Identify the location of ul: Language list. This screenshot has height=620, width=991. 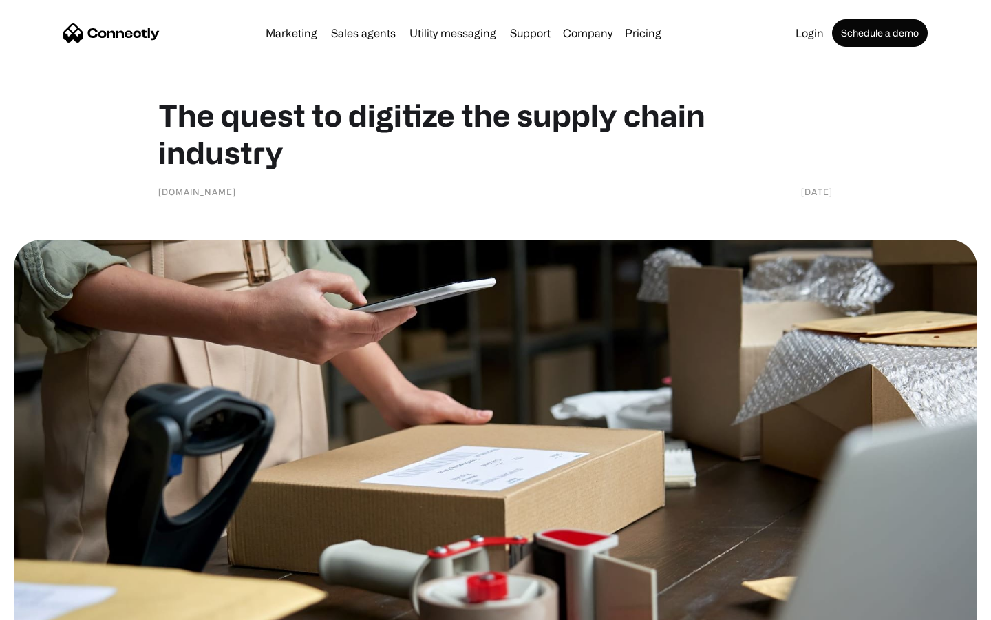
(55, 605).